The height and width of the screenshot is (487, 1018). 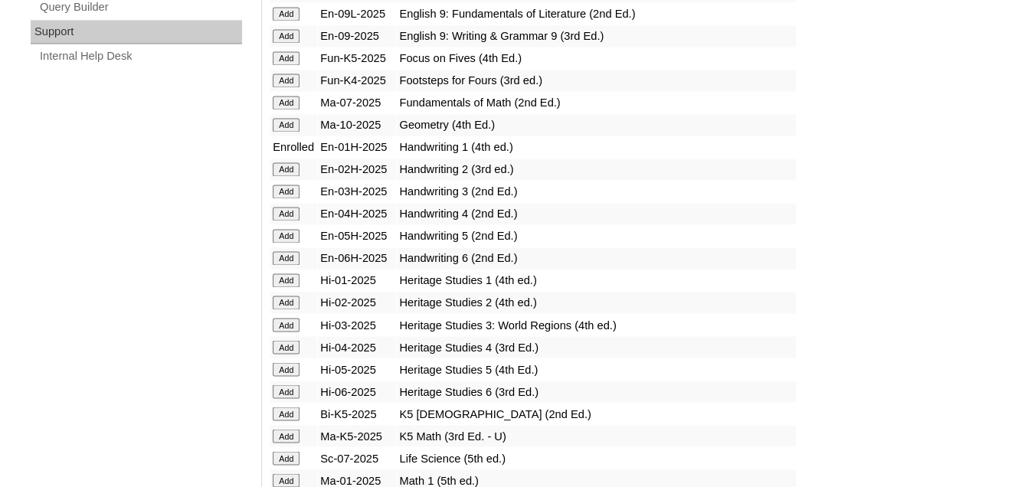 I want to click on td: Bi-K5-2025, so click(x=357, y=414).